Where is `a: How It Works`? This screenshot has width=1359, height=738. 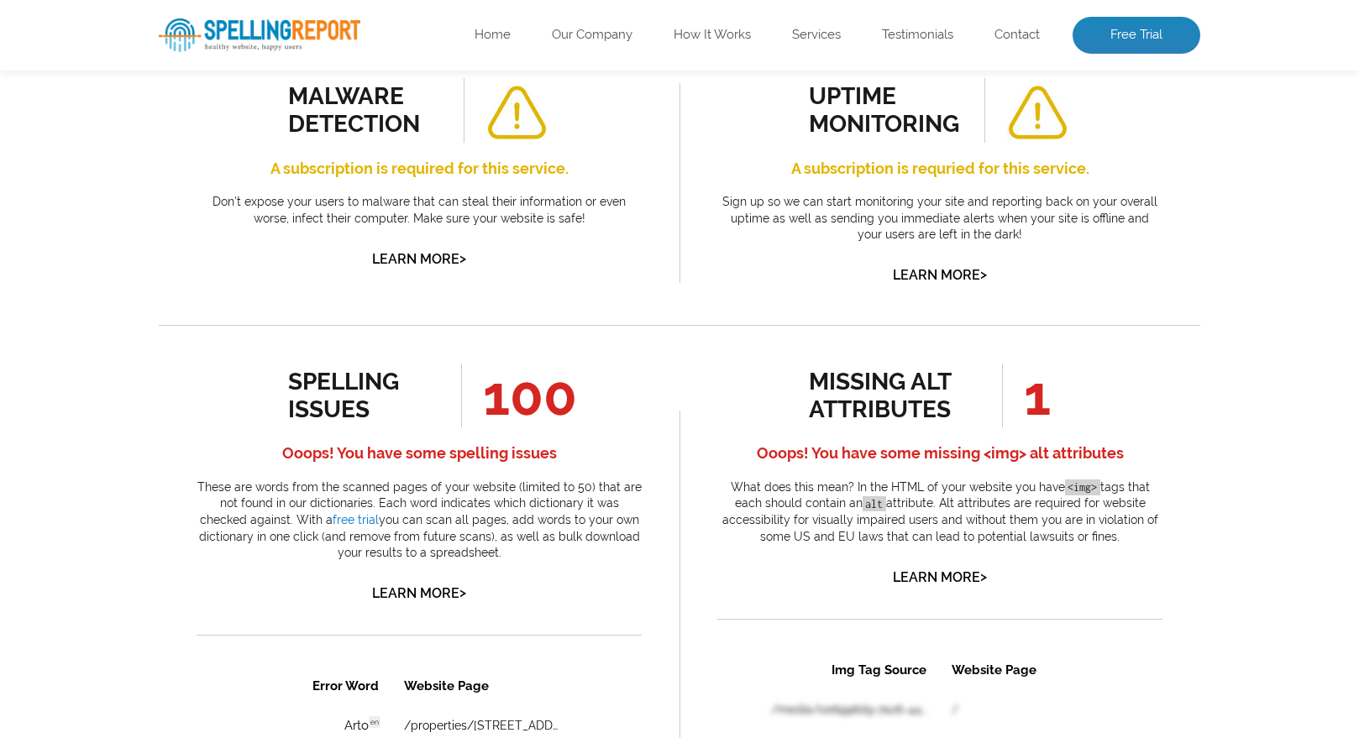
a: How It Works is located at coordinates (712, 35).